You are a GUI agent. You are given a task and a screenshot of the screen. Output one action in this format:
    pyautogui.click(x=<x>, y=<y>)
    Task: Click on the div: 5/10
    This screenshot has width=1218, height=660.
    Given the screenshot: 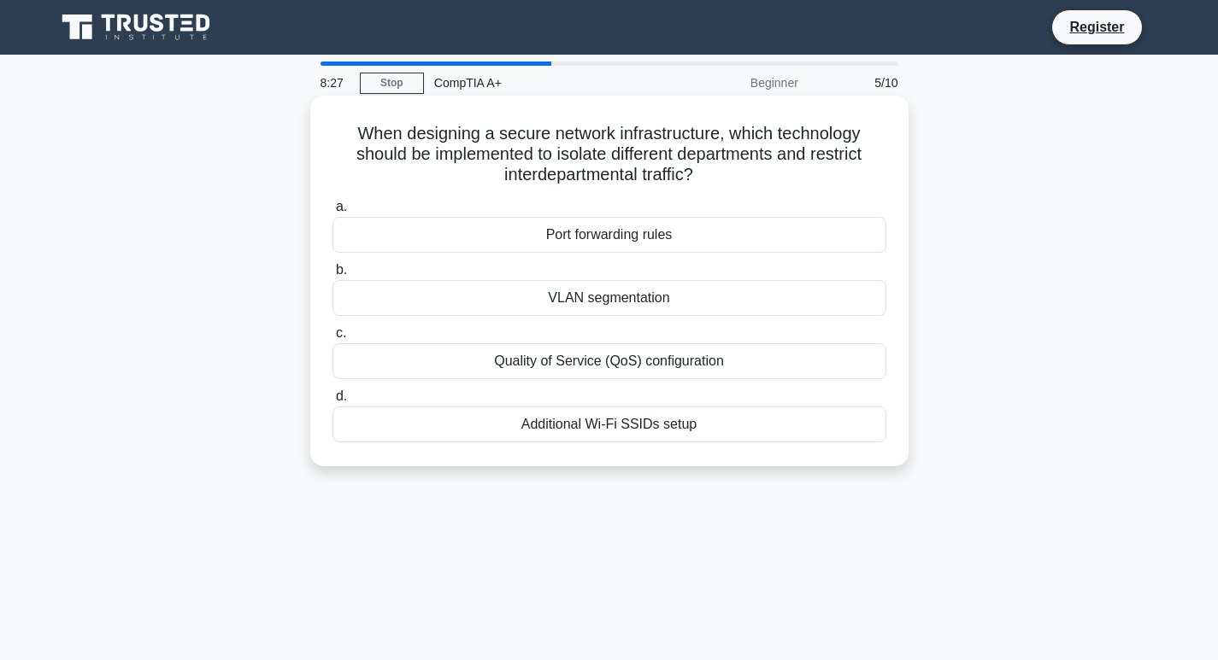 What is the action you would take?
    pyautogui.click(x=858, y=83)
    